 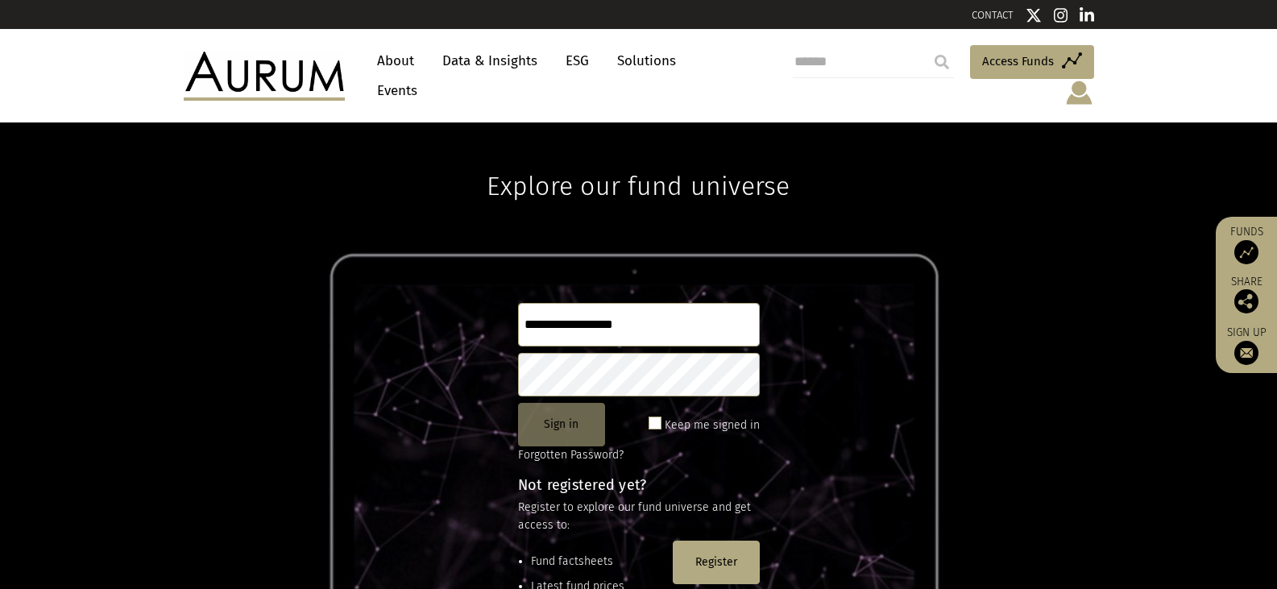 I want to click on img: Sign up to our newsletter, so click(x=1246, y=353).